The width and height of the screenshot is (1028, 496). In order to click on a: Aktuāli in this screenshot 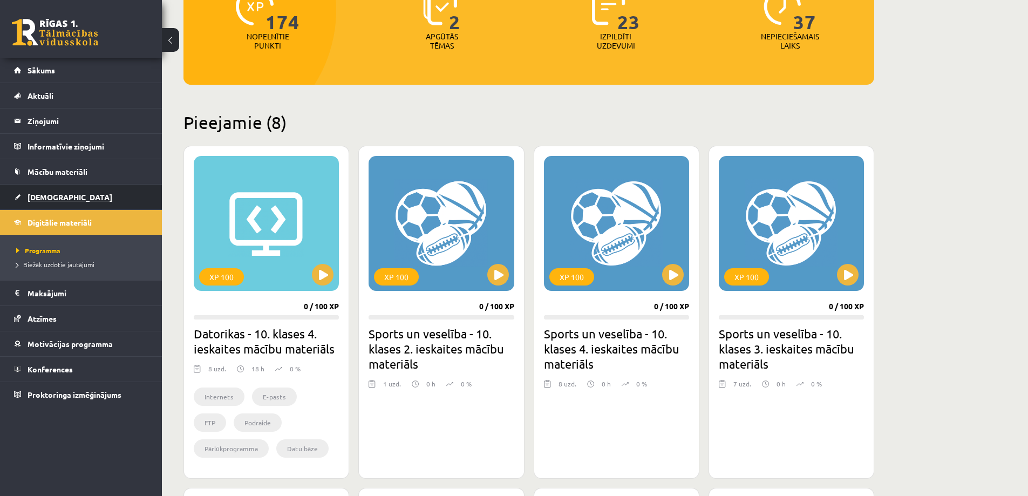, I will do `click(81, 96)`.